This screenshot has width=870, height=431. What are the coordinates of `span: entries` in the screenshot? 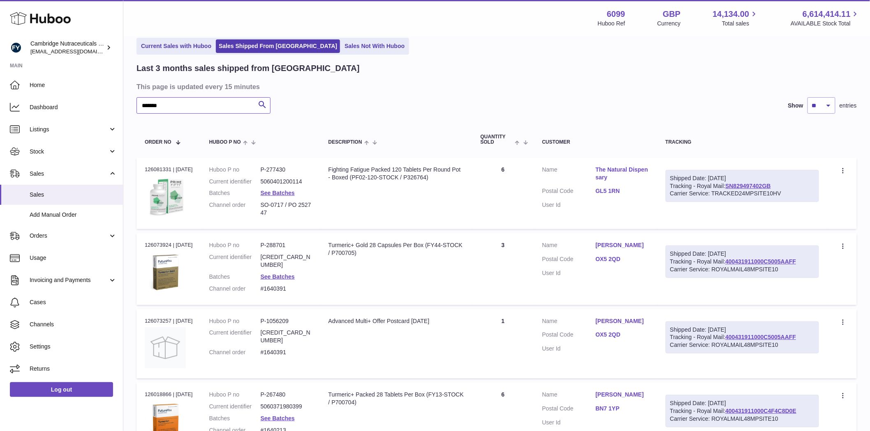 It's located at (848, 106).